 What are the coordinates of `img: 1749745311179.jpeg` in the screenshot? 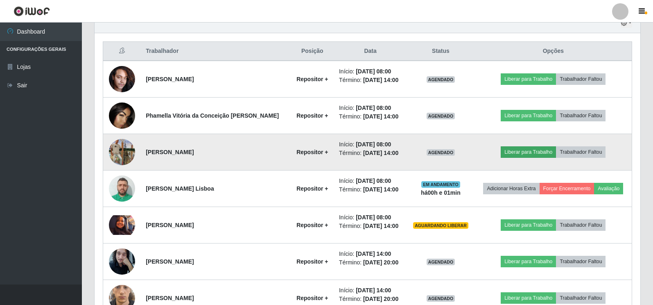 It's located at (122, 152).